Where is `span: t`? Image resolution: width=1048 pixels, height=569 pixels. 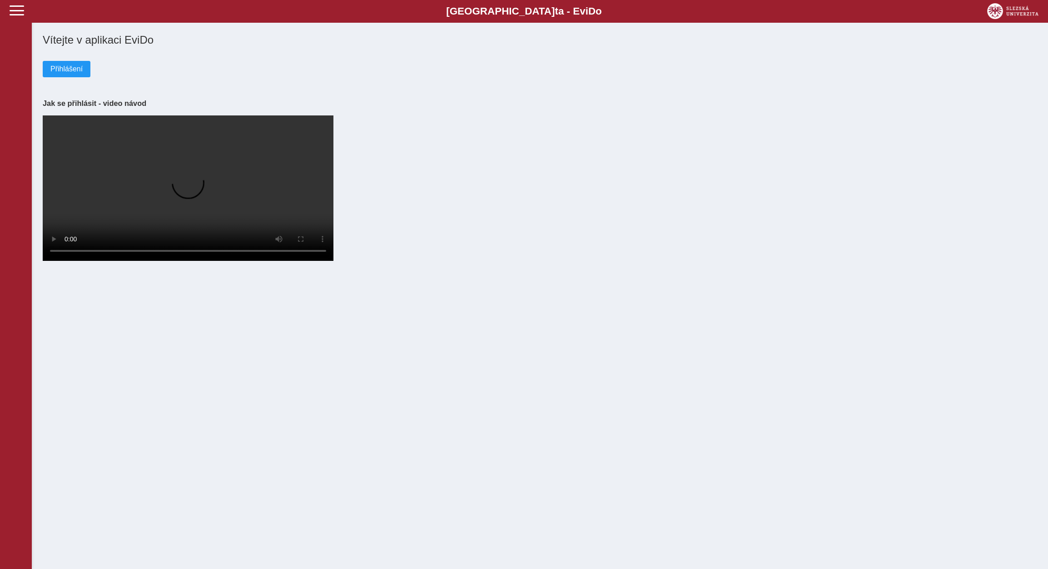 span: t is located at coordinates (556, 11).